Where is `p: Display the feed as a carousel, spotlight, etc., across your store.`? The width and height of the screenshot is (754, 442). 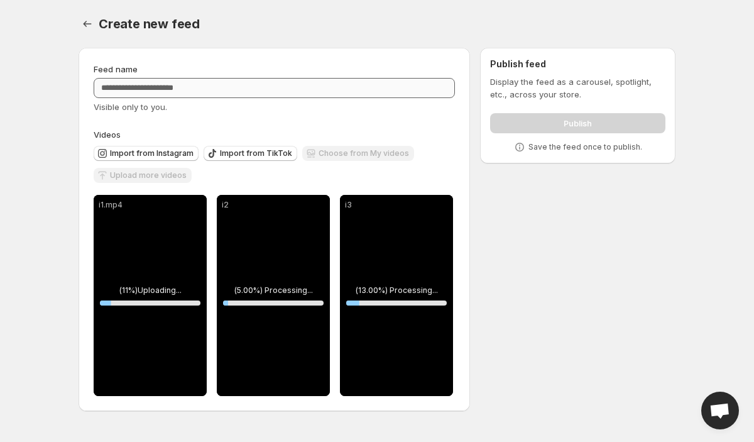 p: Display the feed as a carousel, spotlight, etc., across your store. is located at coordinates (578, 88).